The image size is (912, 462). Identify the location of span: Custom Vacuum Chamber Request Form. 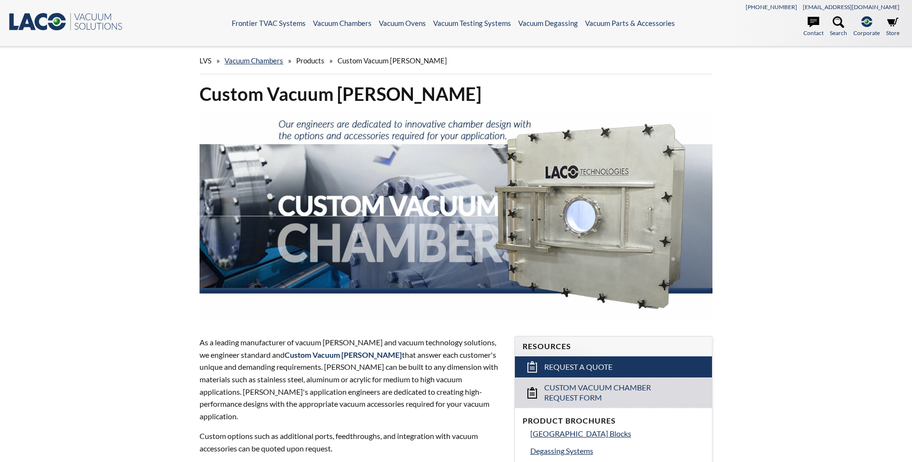
(614, 393).